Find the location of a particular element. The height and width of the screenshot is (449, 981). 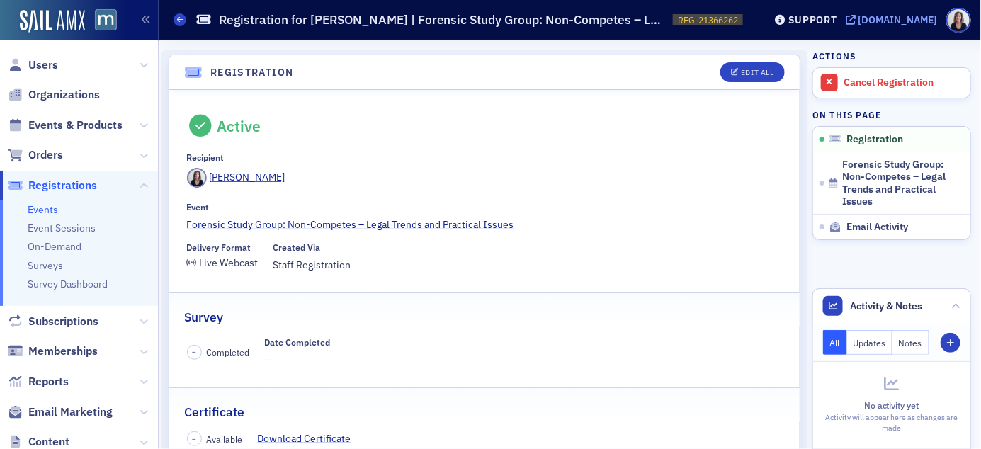

div: Support is located at coordinates (812, 20).